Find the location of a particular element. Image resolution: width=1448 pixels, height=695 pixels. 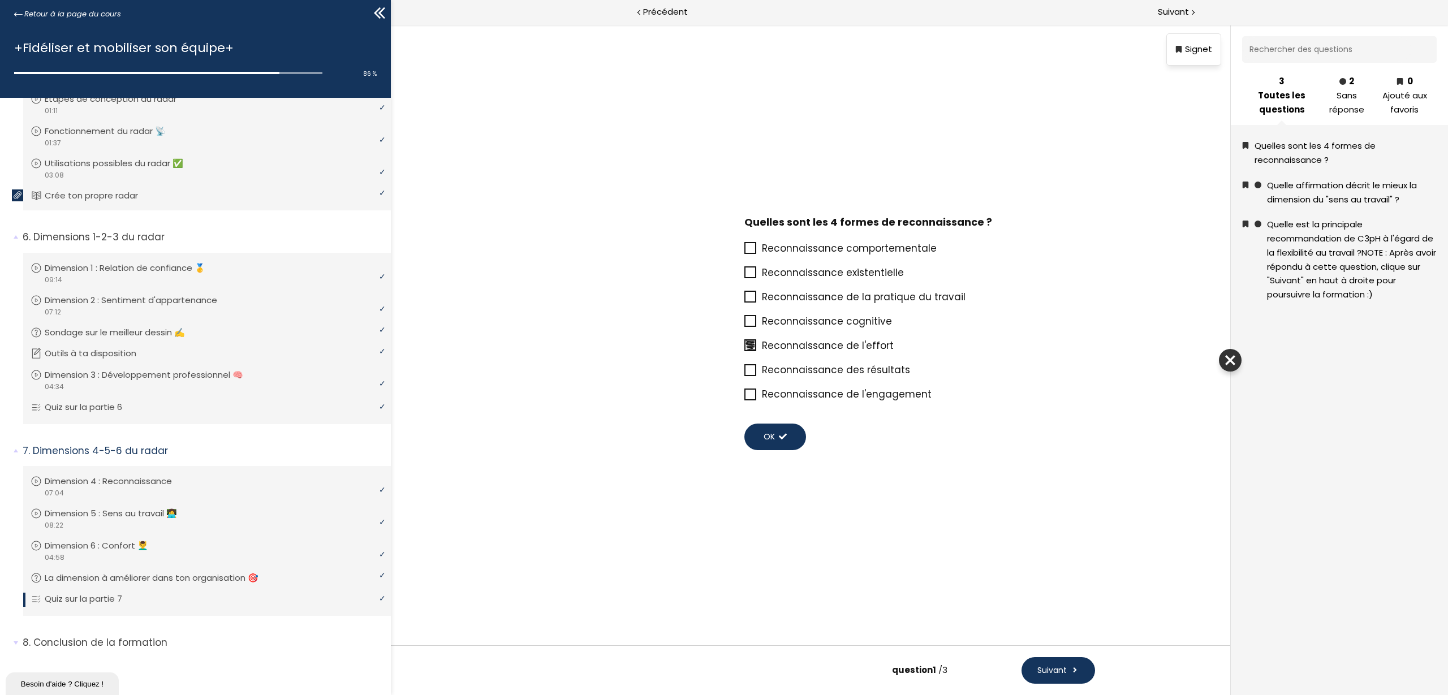

p: Dimensions 4-5-6 du radar is located at coordinates (202, 451).